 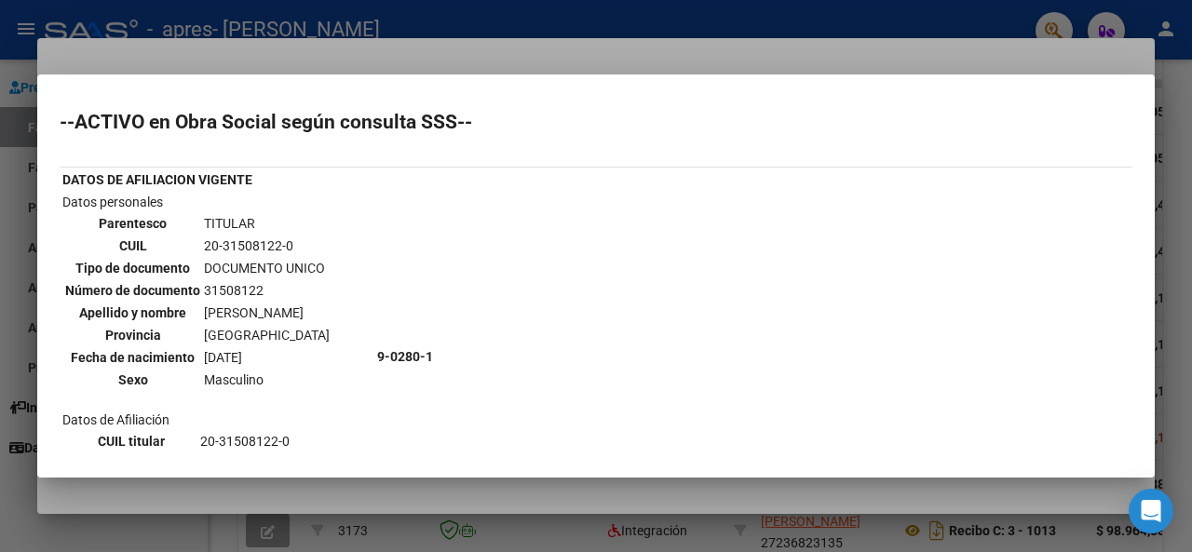 I want to click on th: Número de documento, so click(x=132, y=291).